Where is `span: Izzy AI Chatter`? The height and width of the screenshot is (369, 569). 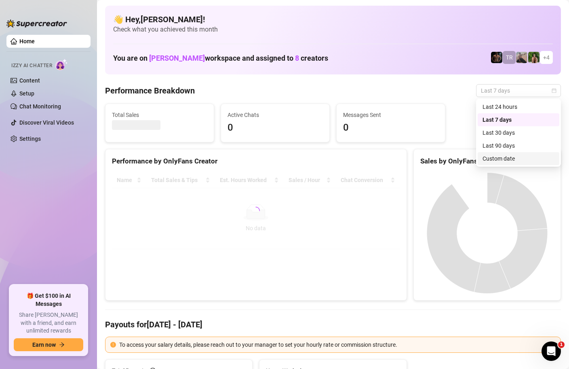 span: Izzy AI Chatter is located at coordinates (32, 65).